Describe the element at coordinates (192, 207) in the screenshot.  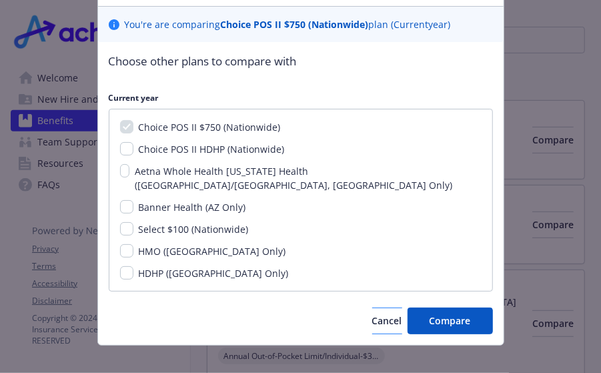
I see `span: Banner Health (AZ Only)` at that location.